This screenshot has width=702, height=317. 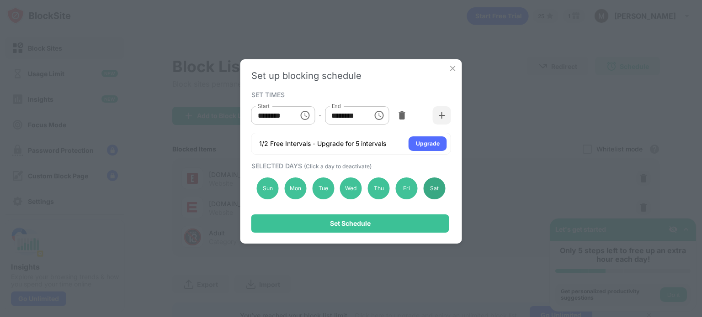 I want to click on div: 1/2 Free Intervals - Upgrade for 5 intervals, so click(x=322, y=144).